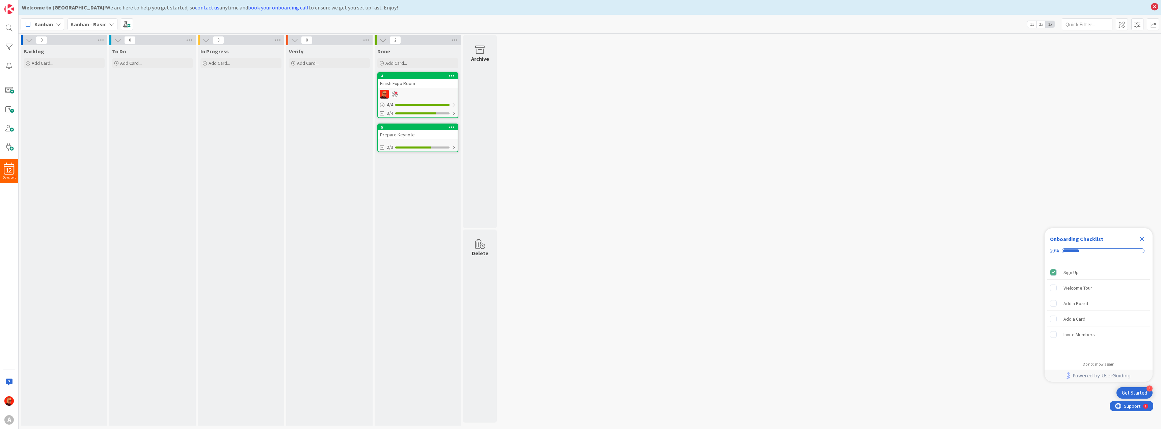  I want to click on div: 4Finish Expo Room, so click(418, 80).